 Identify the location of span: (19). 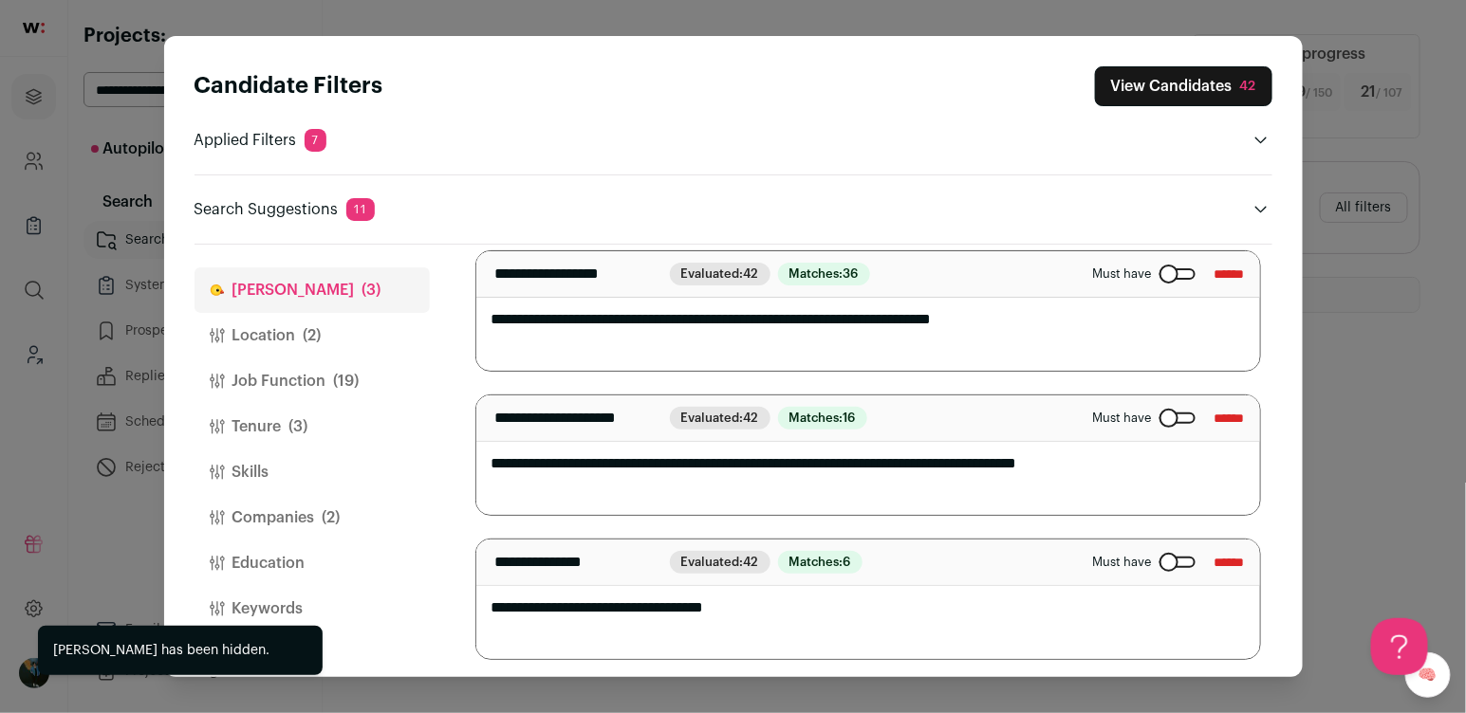
(346, 381).